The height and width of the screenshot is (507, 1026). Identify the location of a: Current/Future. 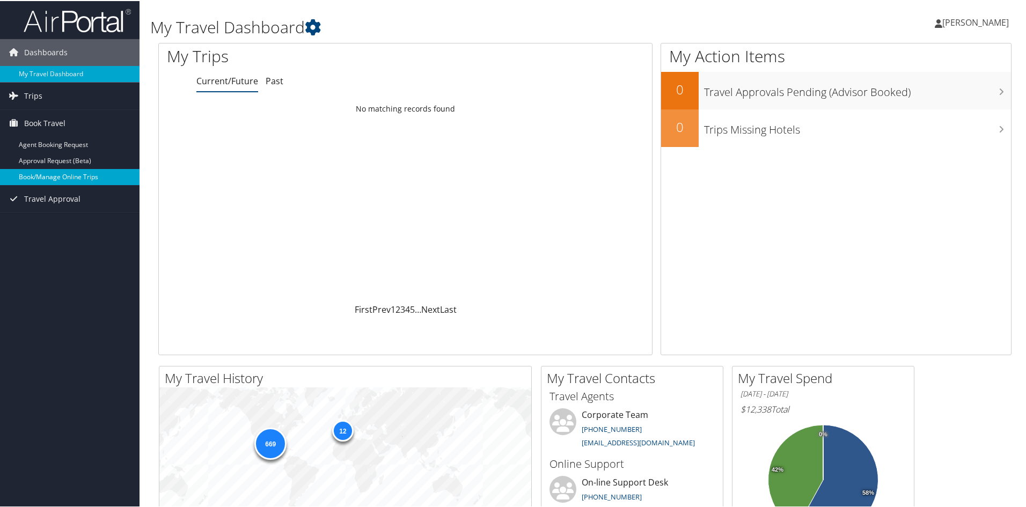
(227, 80).